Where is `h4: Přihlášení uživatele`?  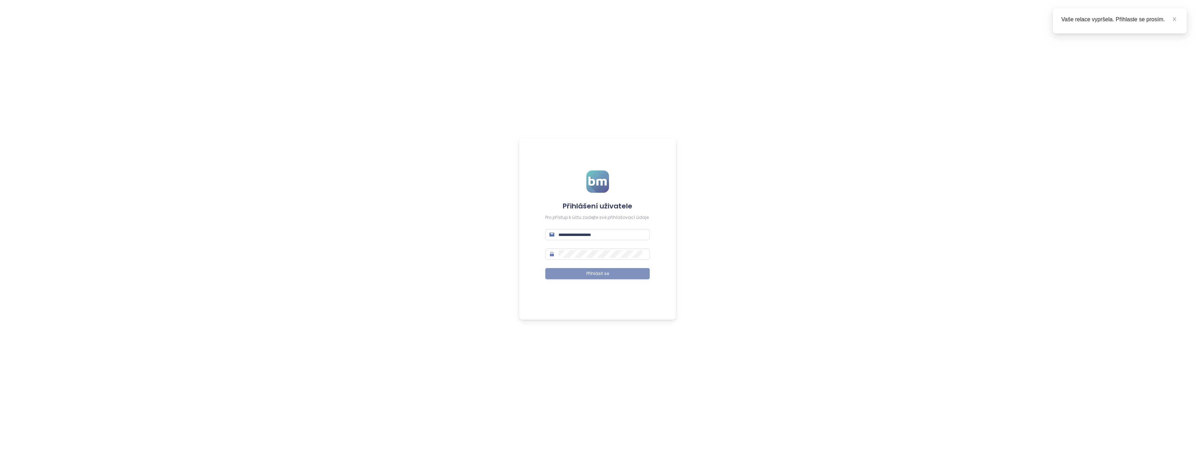 h4: Přihlášení uživatele is located at coordinates (598, 206).